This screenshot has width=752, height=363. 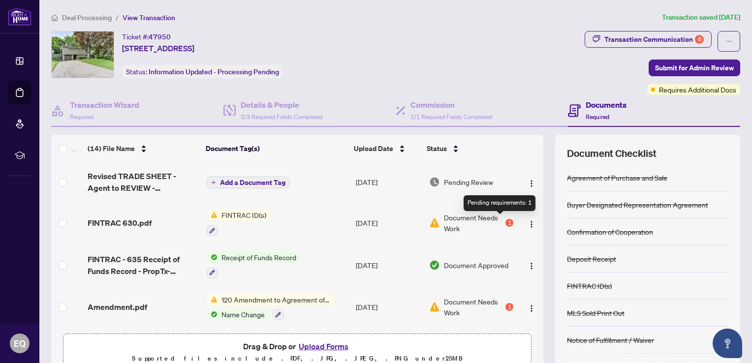 I want to click on span: Upload Date, so click(x=374, y=149).